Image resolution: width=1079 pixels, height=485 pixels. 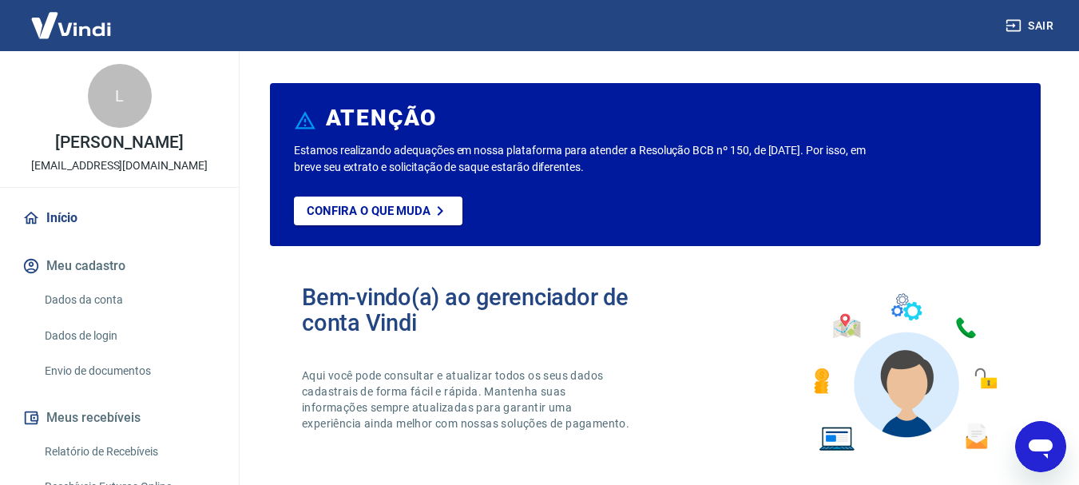 I want to click on button: Sair, so click(x=1031, y=26).